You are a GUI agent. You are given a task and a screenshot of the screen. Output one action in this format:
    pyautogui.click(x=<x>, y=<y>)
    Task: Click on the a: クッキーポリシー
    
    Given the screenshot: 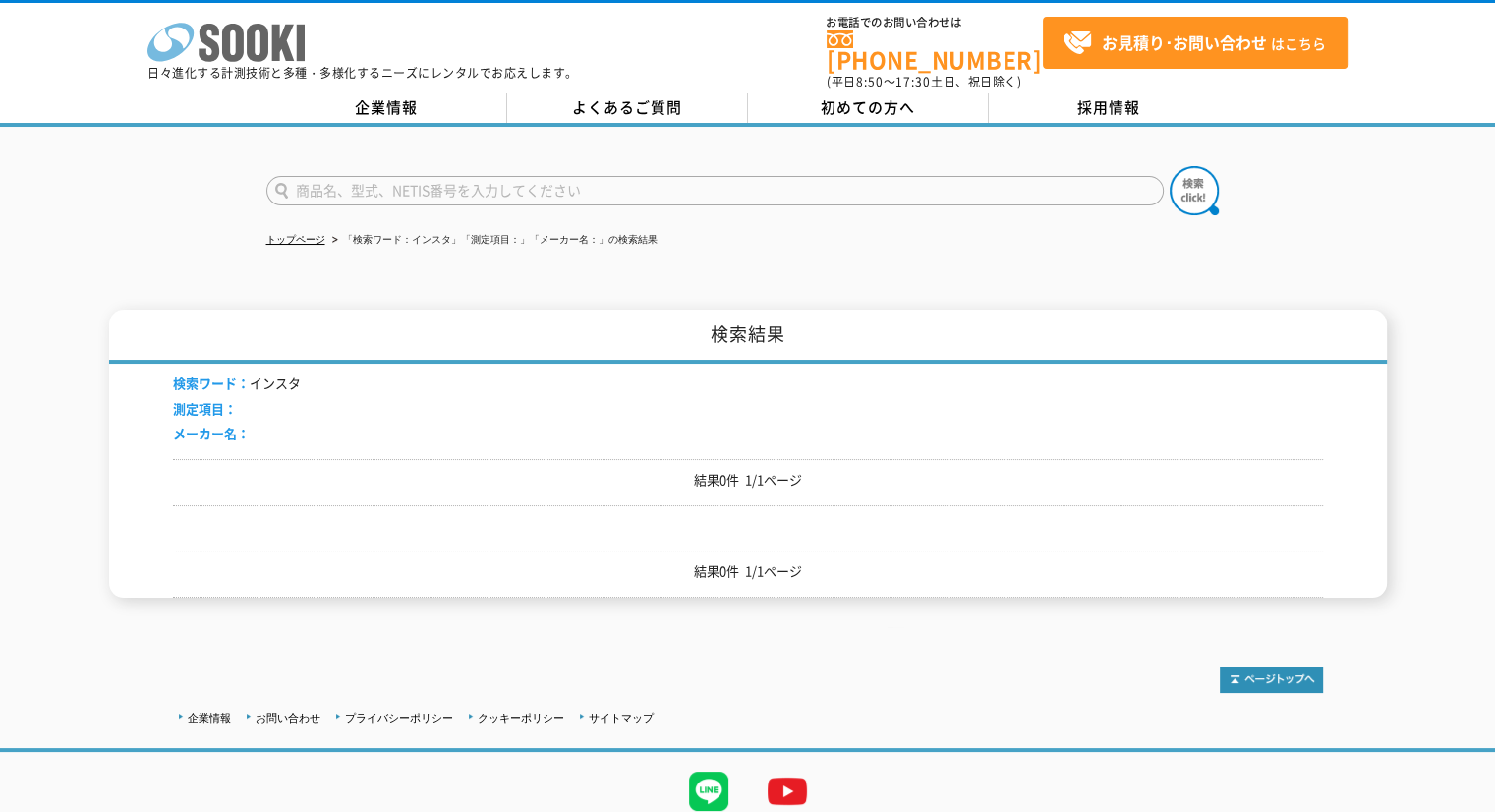 What is the action you would take?
    pyautogui.click(x=521, y=717)
    